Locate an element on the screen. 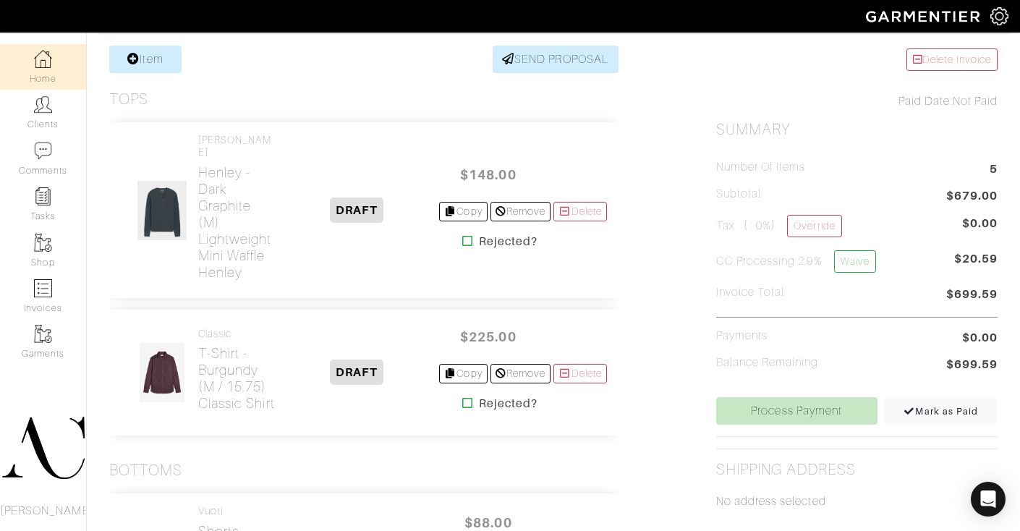 Image resolution: width=1020 pixels, height=531 pixels. h2: Shipping Address is located at coordinates (786, 470).